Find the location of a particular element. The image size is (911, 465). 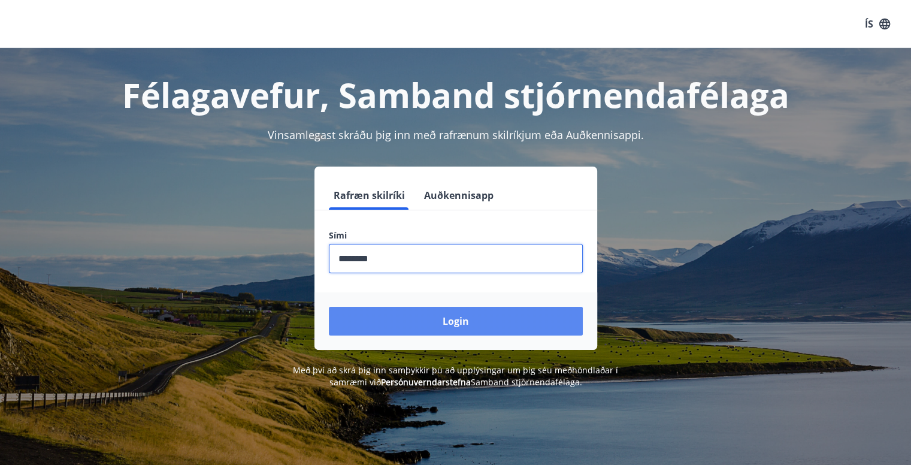

span: Vinsamlegast skráðu þig inn með rafrænum skilríkjum eða Auðkennisappi. is located at coordinates (456, 135).